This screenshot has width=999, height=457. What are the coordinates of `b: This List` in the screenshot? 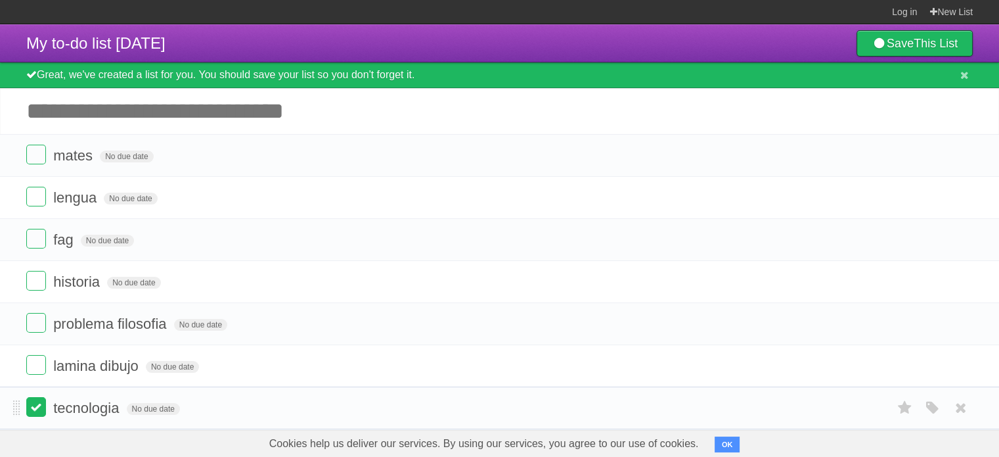 It's located at (936, 43).